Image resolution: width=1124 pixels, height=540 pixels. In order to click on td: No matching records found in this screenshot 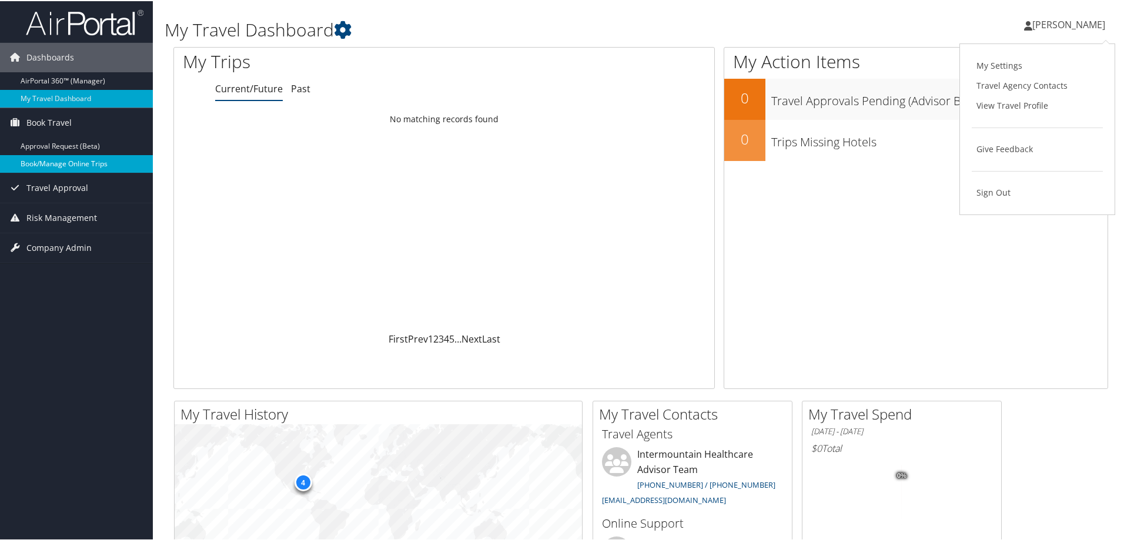, I will do `click(444, 118)`.